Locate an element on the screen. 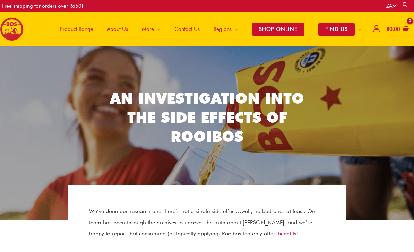  a: SHOP ONLINE is located at coordinates (278, 29).